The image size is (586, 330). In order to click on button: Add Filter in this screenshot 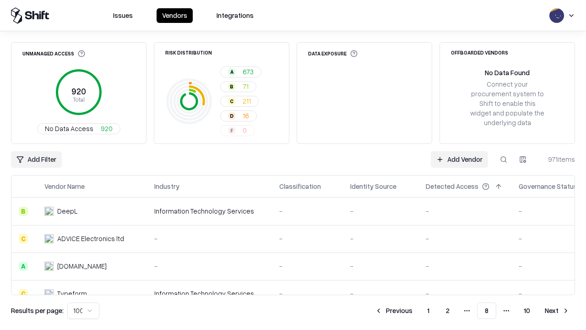, I will do `click(36, 159)`.